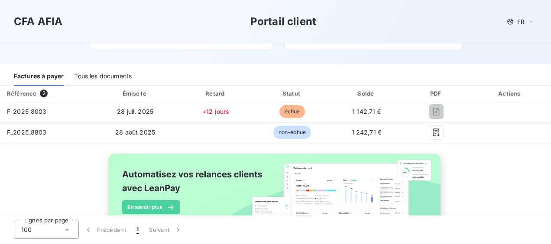 Image resolution: width=551 pixels, height=244 pixels. I want to click on span: F_2025_8003, so click(27, 111).